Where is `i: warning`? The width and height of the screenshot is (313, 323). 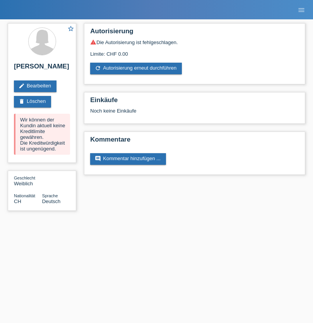 i: warning is located at coordinates (93, 42).